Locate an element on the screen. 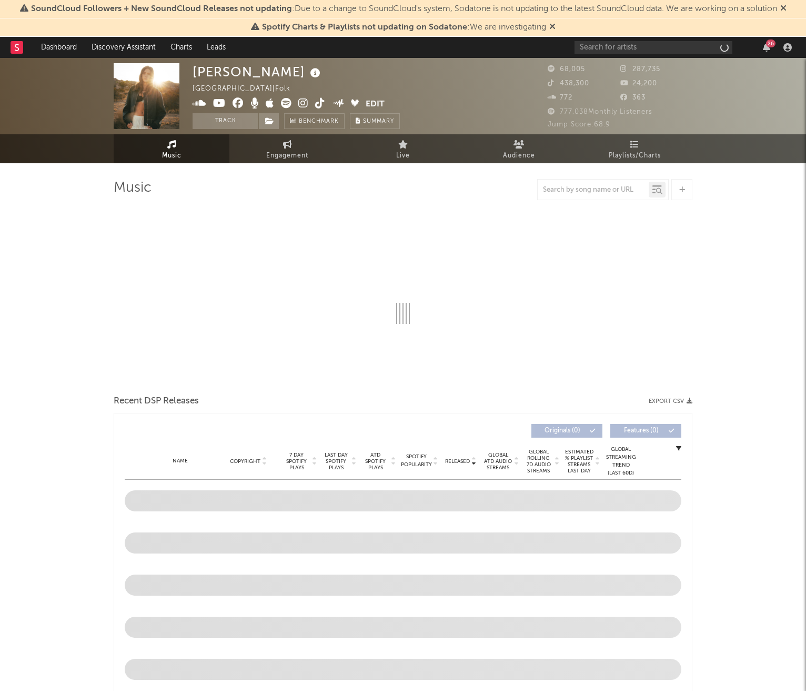 Image resolution: width=806 pixels, height=691 pixels. span: Summary is located at coordinates (378, 121).